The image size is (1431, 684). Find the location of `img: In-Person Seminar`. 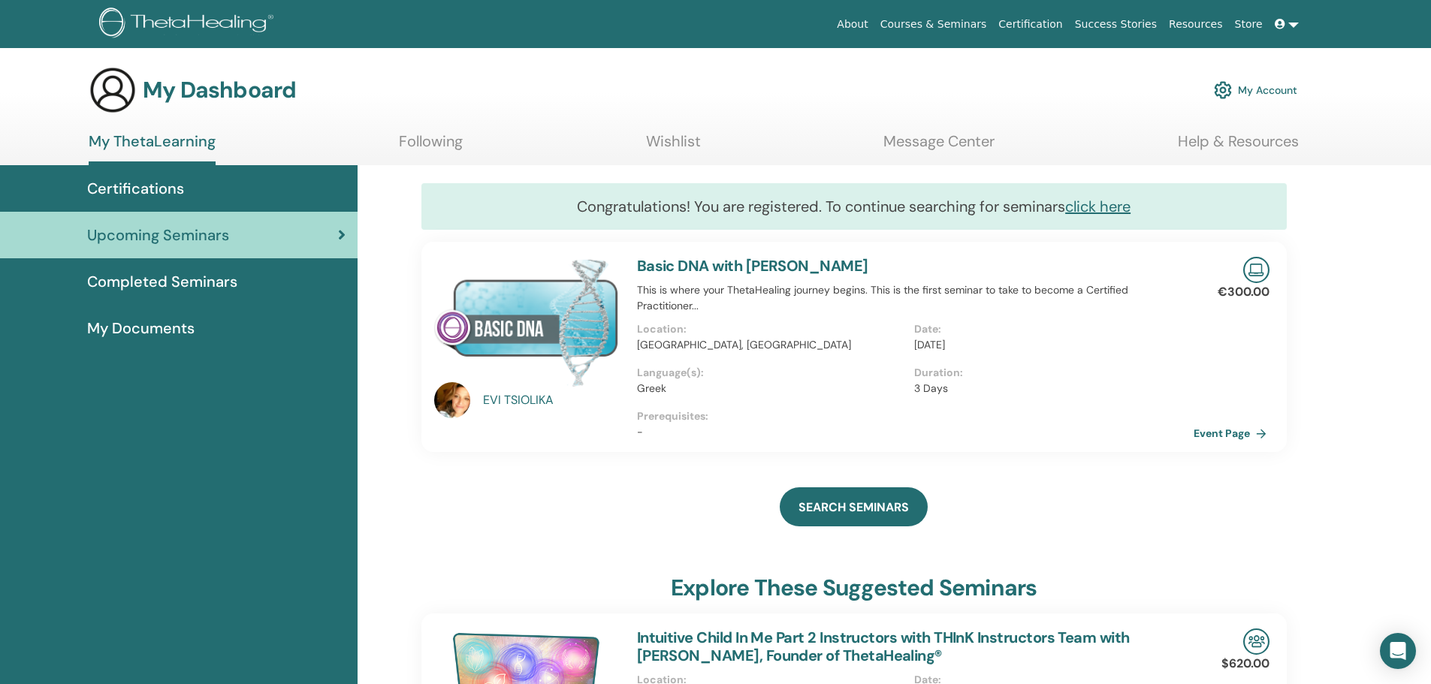

img: In-Person Seminar is located at coordinates (1256, 641).